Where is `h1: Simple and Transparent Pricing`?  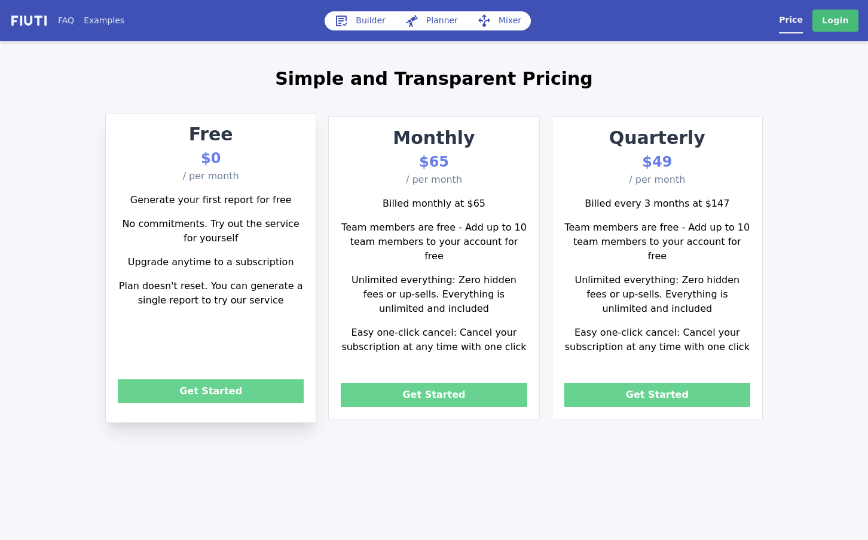
h1: Simple and Transparent Pricing is located at coordinates (434, 78).